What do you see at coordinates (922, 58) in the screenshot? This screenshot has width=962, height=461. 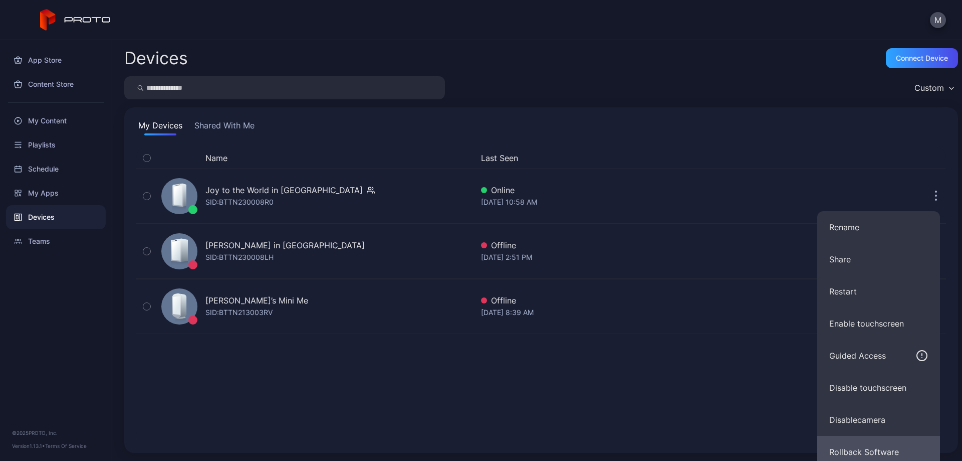 I see `button: Connect device` at bounding box center [922, 58].